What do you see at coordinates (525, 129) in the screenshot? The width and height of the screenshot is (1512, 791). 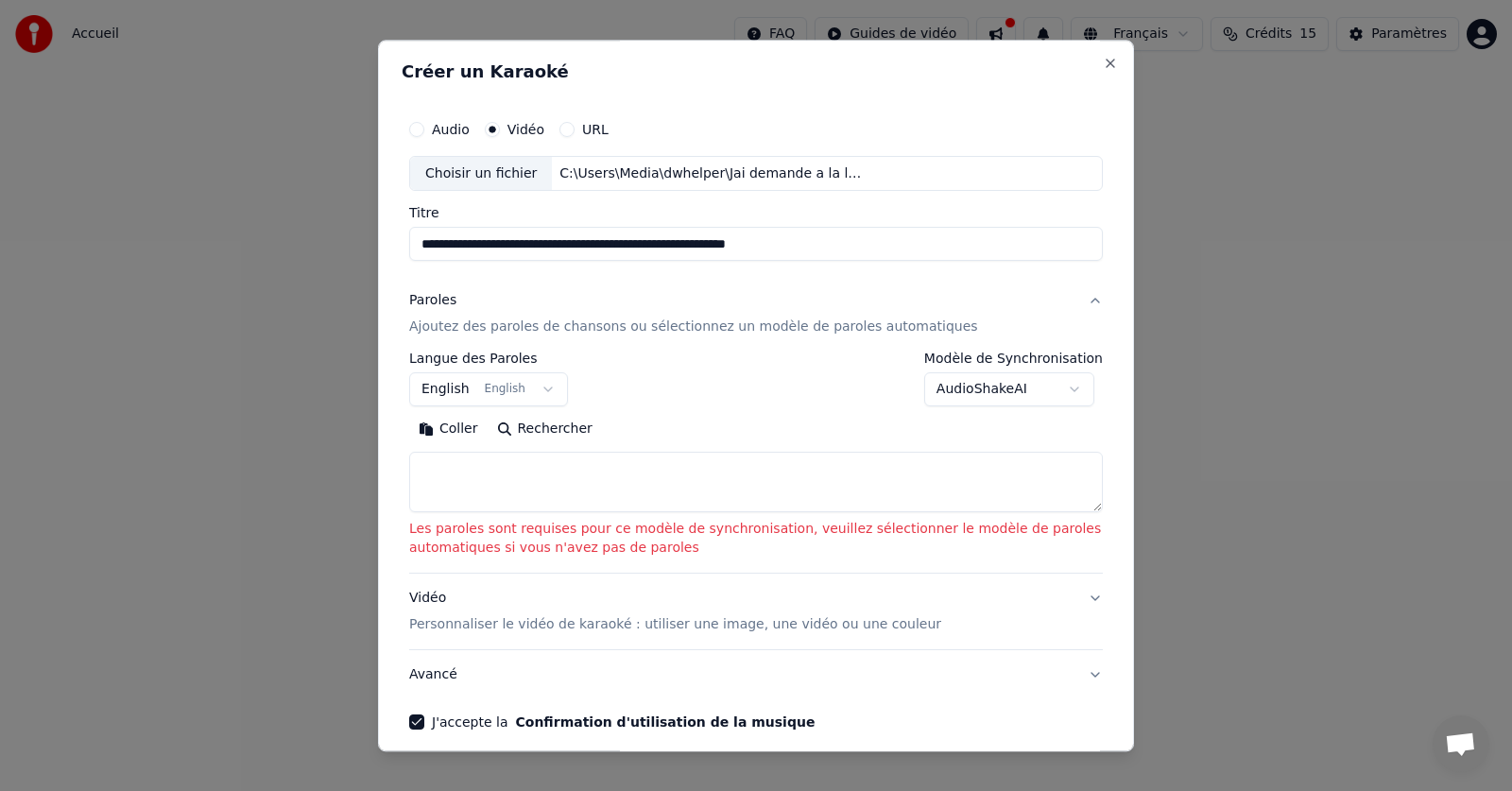 I see `label: Vidéo` at bounding box center [525, 129].